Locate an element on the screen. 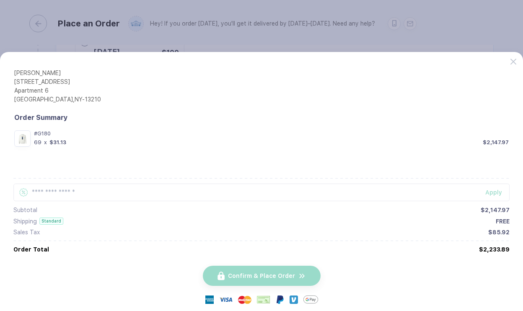  div: $85.92 is located at coordinates (498, 232).